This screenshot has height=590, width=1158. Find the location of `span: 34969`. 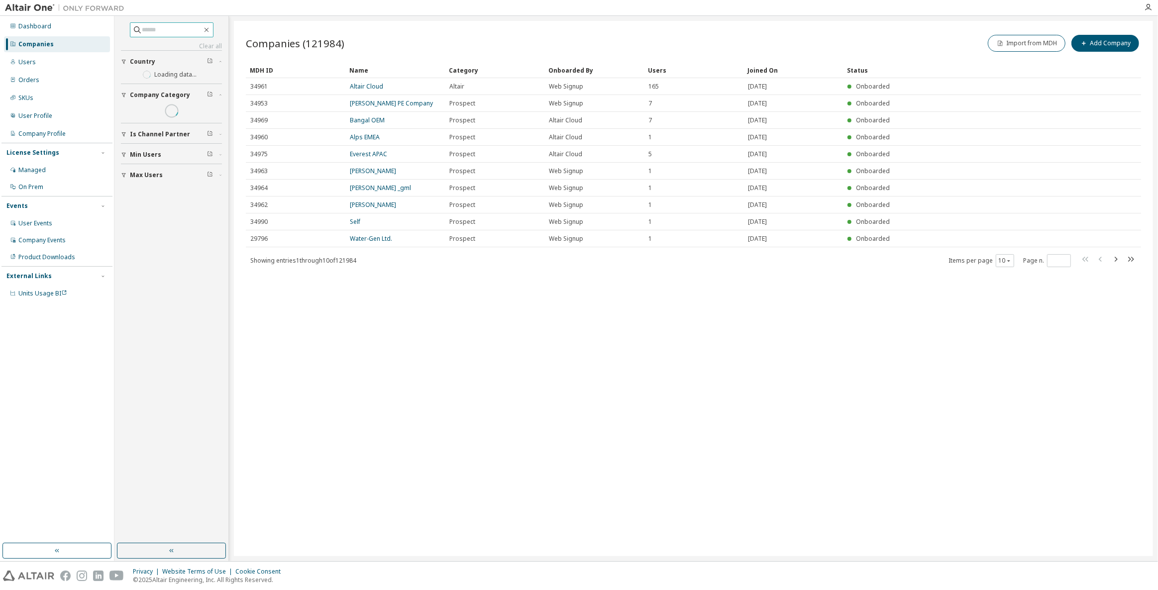

span: 34969 is located at coordinates (259, 120).